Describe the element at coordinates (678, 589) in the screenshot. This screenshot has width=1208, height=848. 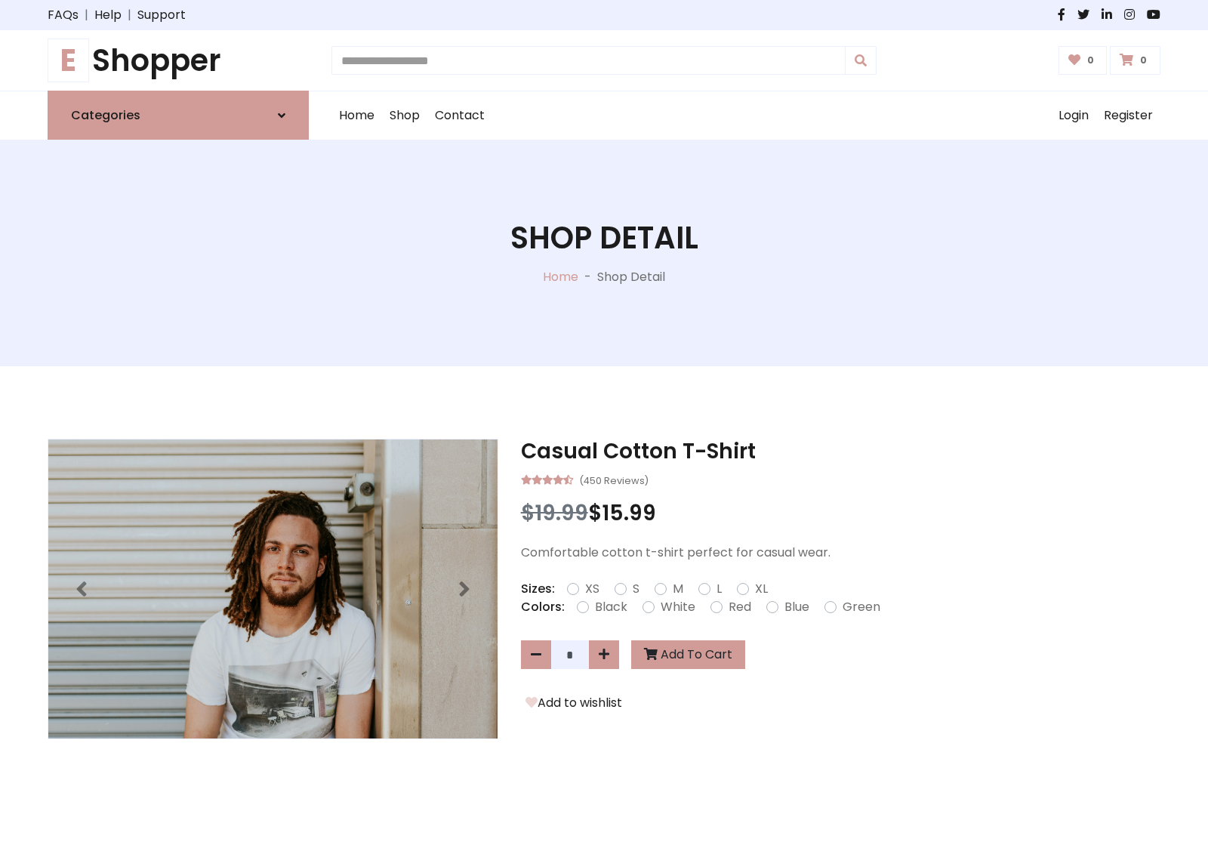
I see `label: M` at that location.